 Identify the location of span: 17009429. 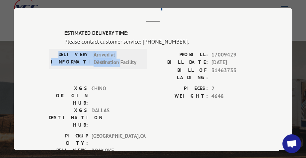
(235, 54).